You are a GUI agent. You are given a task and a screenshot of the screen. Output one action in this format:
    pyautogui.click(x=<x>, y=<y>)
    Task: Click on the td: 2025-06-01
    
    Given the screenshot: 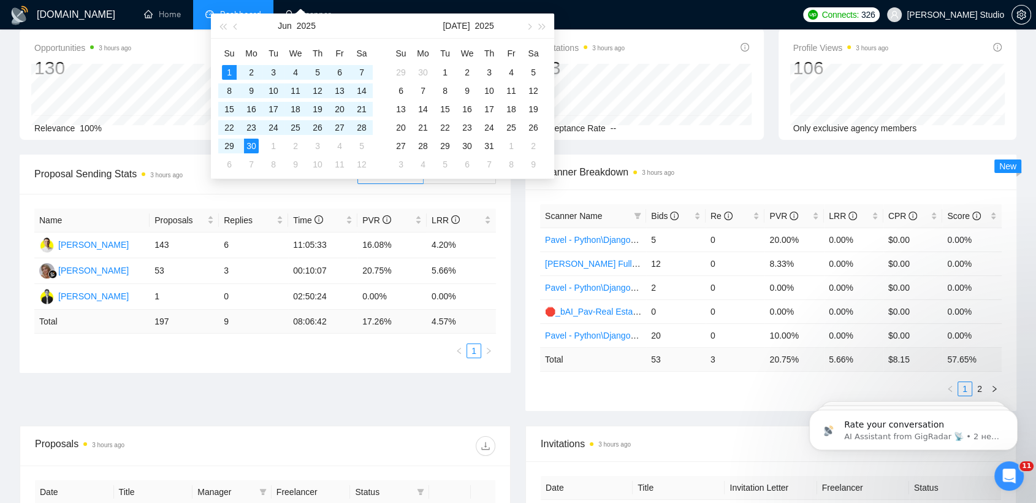 What is the action you would take?
    pyautogui.click(x=229, y=72)
    